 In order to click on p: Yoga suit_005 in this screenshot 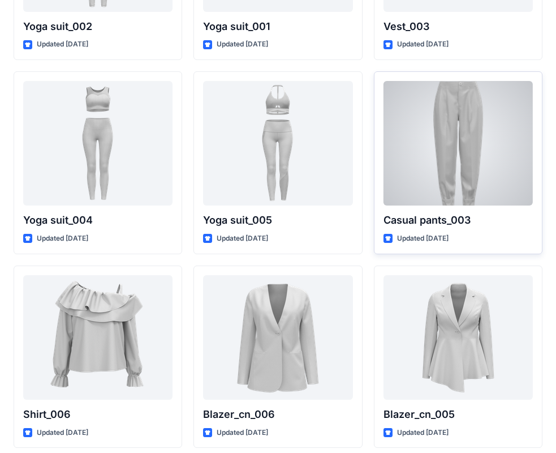, I will do `click(278, 220)`.